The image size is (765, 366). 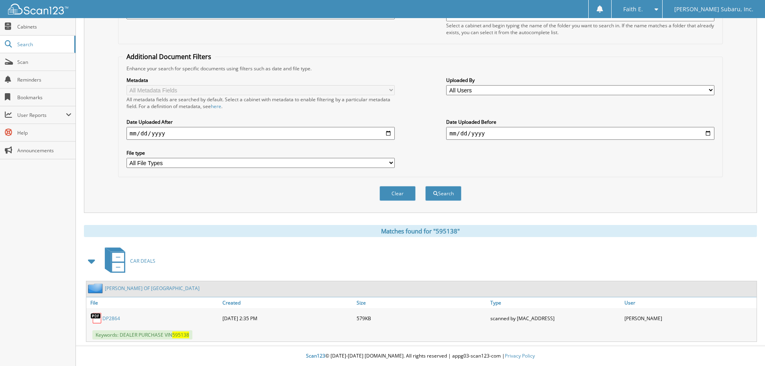 What do you see at coordinates (169, 57) in the screenshot?
I see `legend: Additional Document Filters` at bounding box center [169, 57].